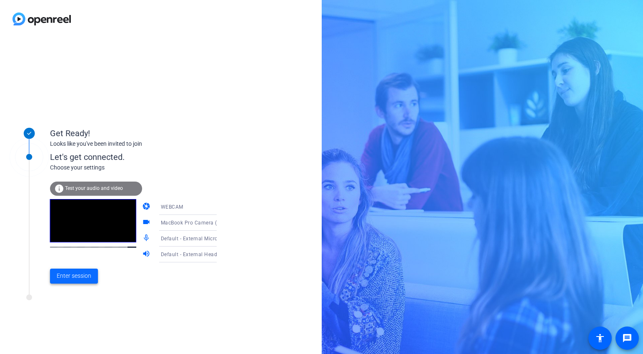 The height and width of the screenshot is (354, 643). What do you see at coordinates (142, 157) in the screenshot?
I see `div: Let's get connected.` at bounding box center [142, 157].